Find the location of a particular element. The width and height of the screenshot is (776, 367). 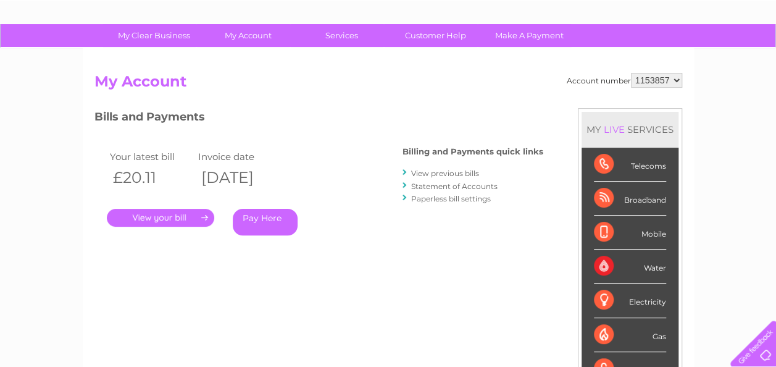

a: Energy is located at coordinates (603, 57).